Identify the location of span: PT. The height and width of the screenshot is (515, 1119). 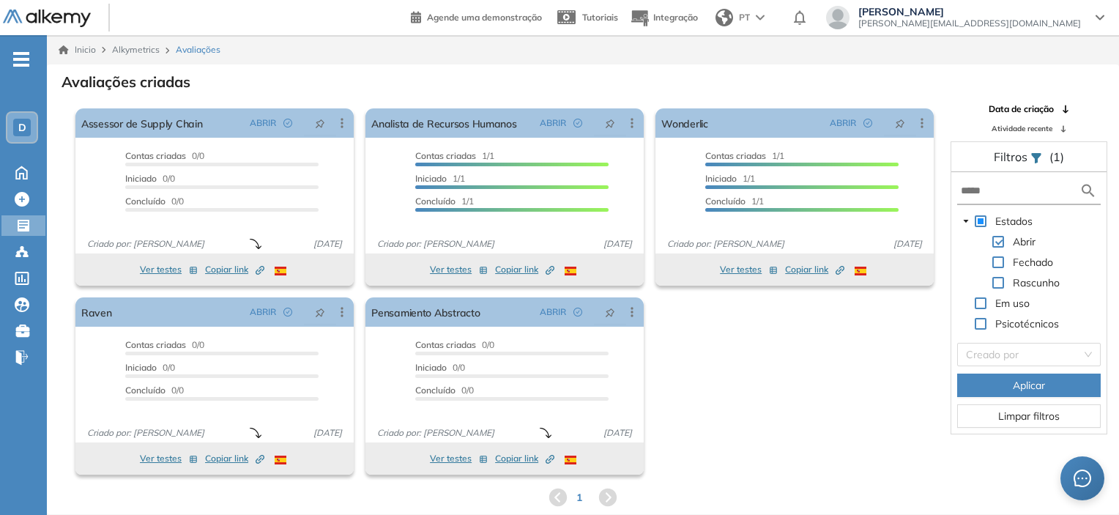
(744, 18).